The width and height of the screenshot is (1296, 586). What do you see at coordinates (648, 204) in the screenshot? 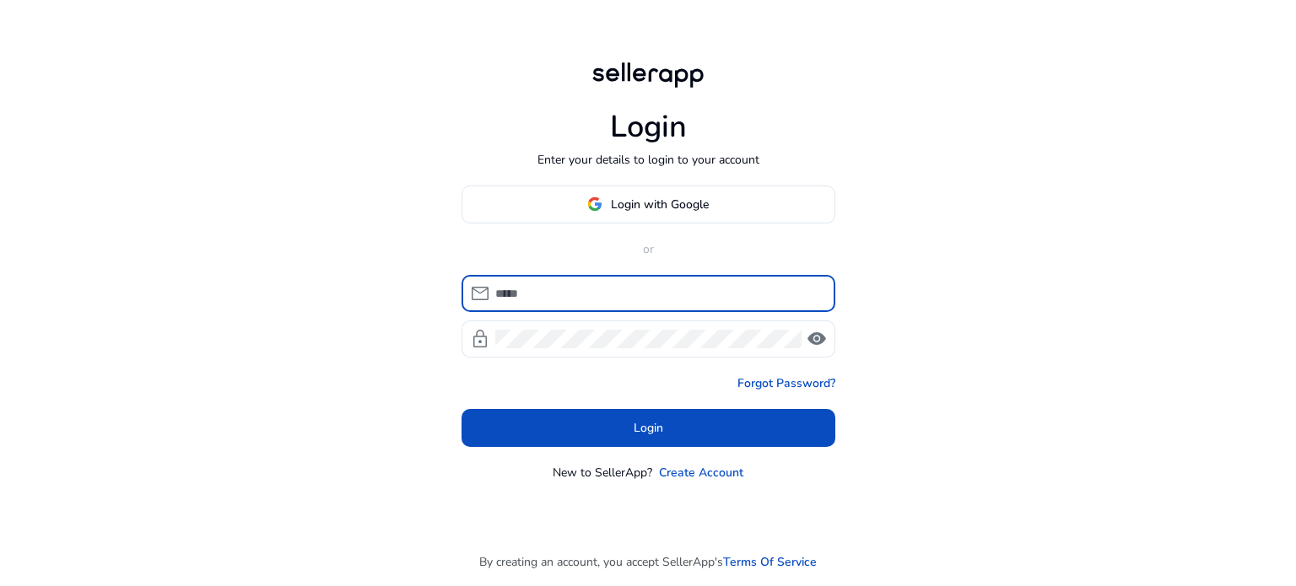
I see `button: Login with Google` at bounding box center [648, 204].